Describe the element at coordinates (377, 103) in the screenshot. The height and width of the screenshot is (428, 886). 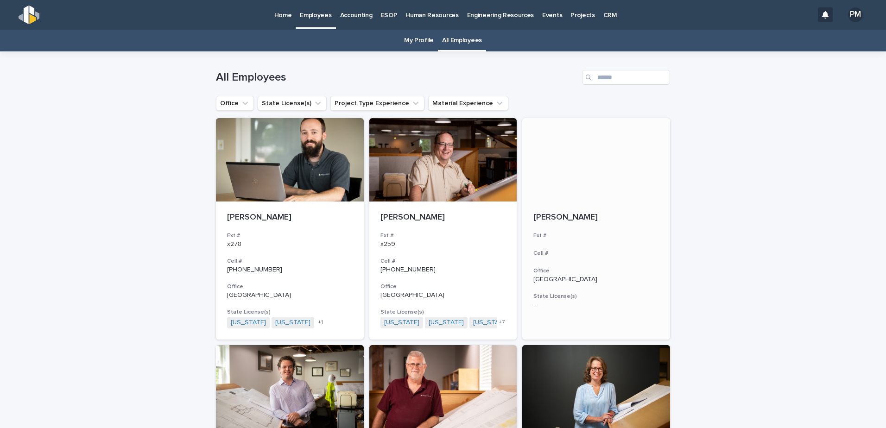
I see `button: Project Type Experience` at that location.